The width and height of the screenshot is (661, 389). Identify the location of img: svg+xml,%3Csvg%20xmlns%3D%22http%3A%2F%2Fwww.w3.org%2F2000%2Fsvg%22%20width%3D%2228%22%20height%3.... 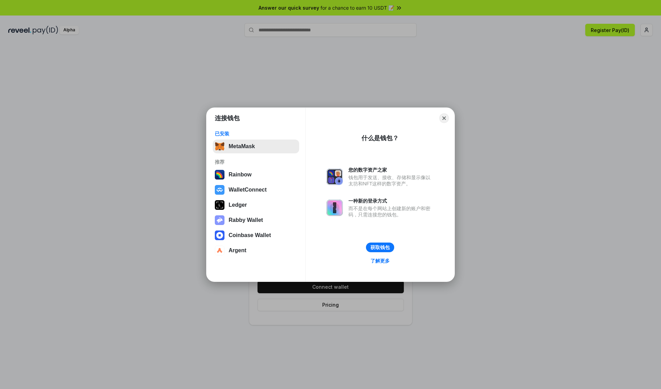
(220, 205).